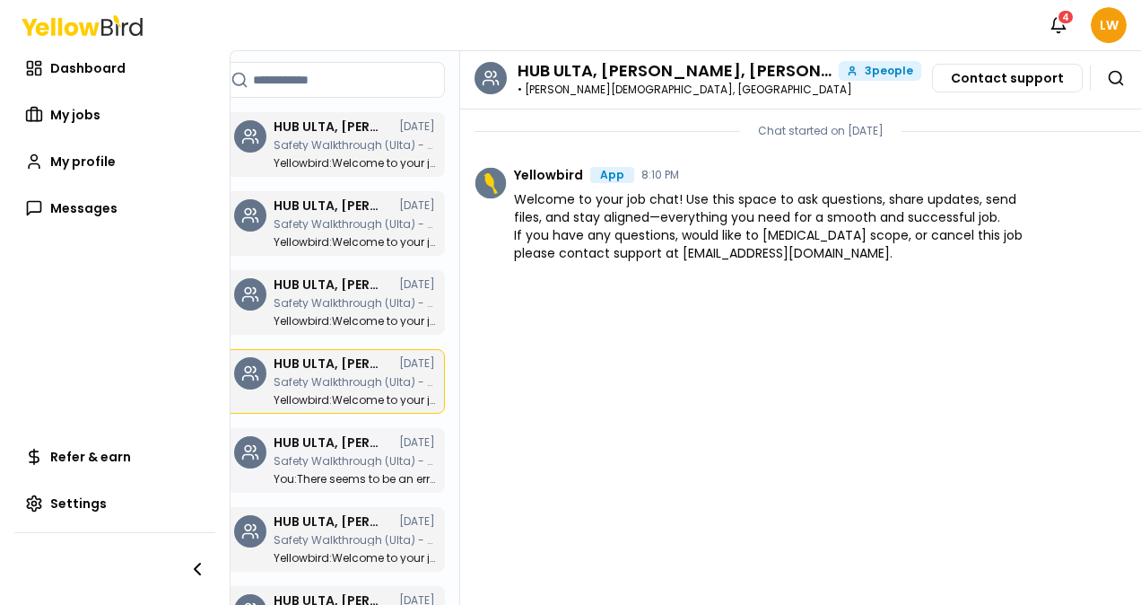  Describe the element at coordinates (354, 461) in the screenshot. I see `p: Safety Walkthrough (Ulta) - 215 - Winter Park, Winter Park Village (4 of 5 jobs) Bundle 28` at that location.